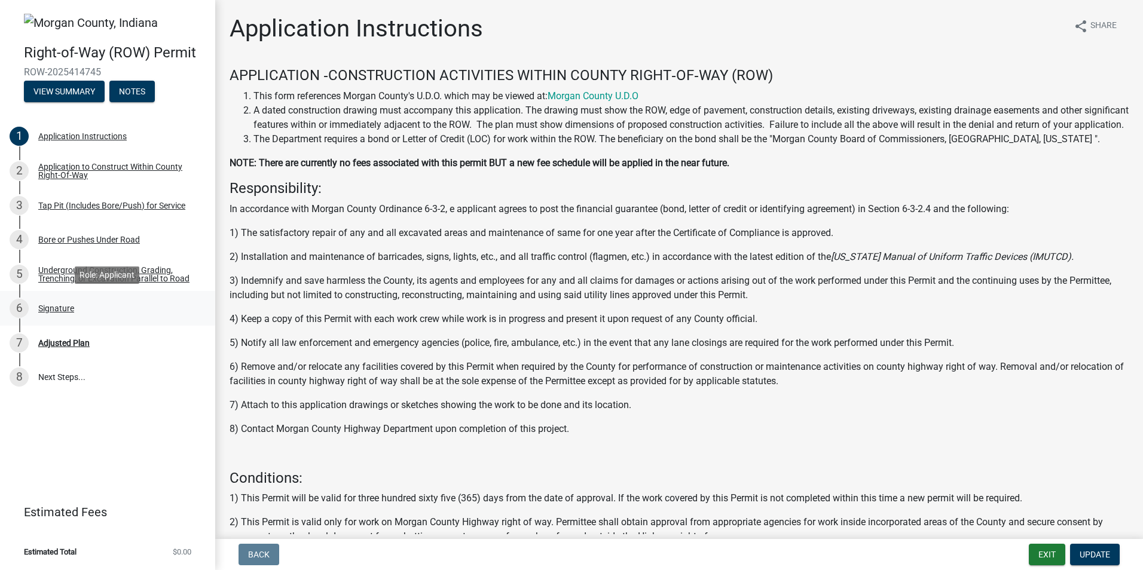 This screenshot has width=1143, height=570. What do you see at coordinates (115, 53) in the screenshot?
I see `h4: Right-of-Way (ROW) Permit` at bounding box center [115, 53].